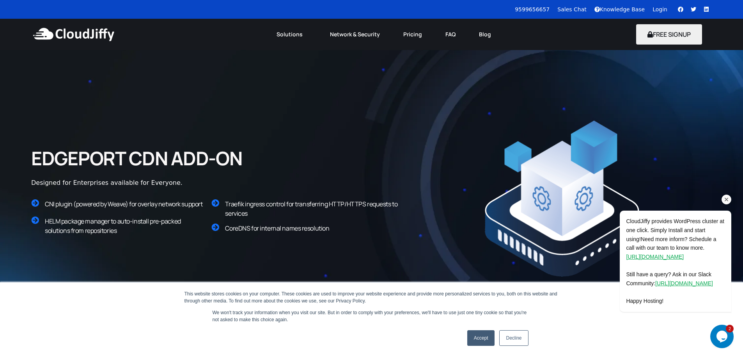 The image size is (743, 356). I want to click on div: This website stores cookies on your computer. These cookies are used to improve your website expe..., so click(372, 297).